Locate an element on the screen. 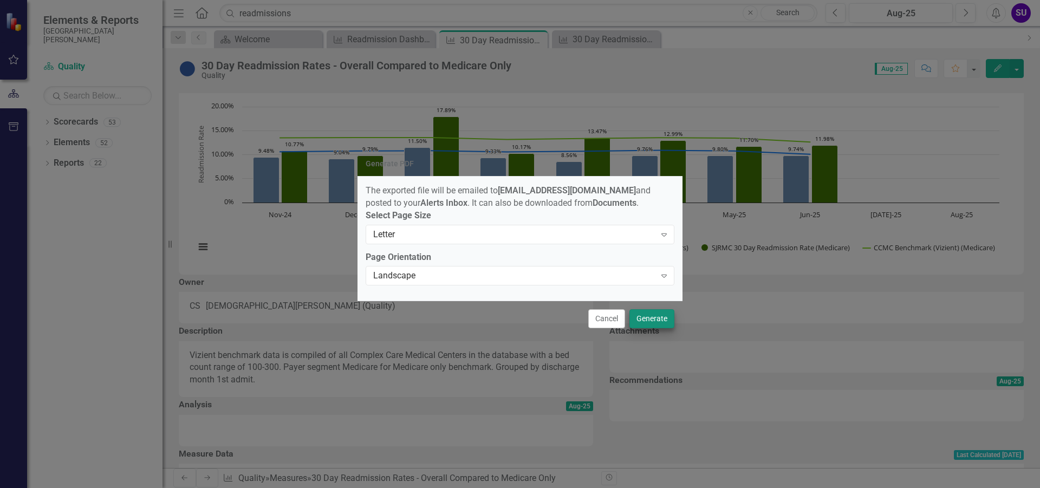  button: Cancel is located at coordinates (606, 318).